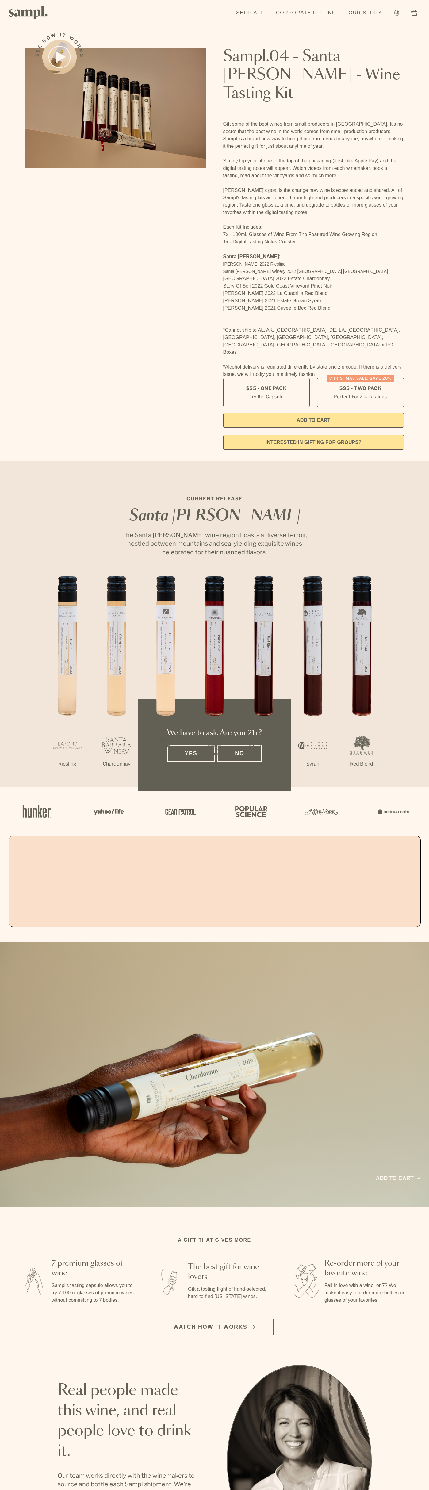  Describe the element at coordinates (67, 764) in the screenshot. I see `p: Riesling` at that location.